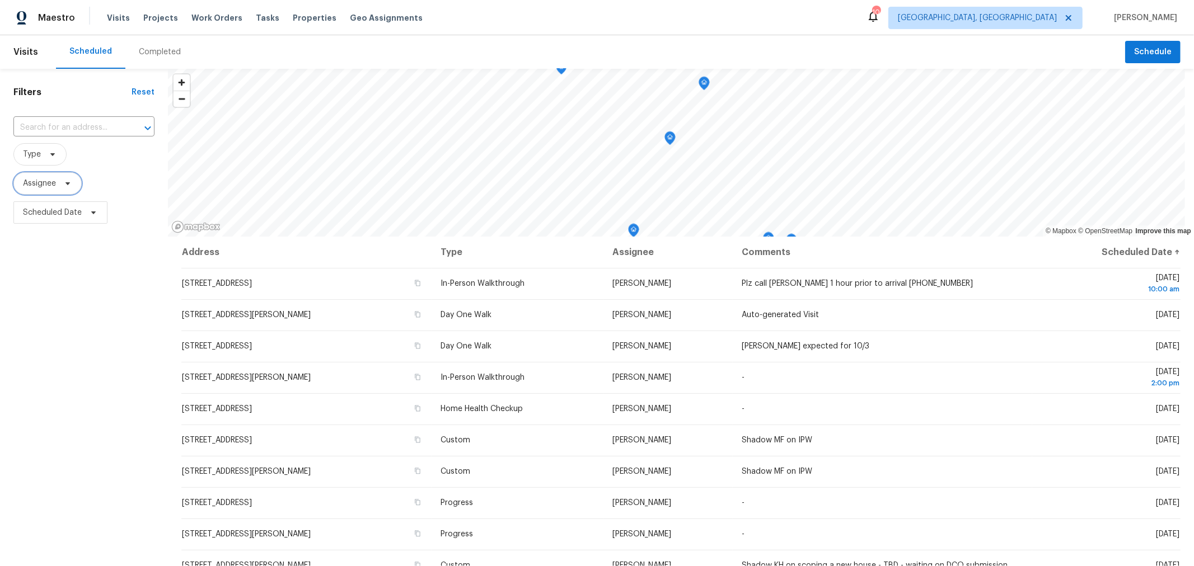 The height and width of the screenshot is (566, 1194). What do you see at coordinates (143, 92) in the screenshot?
I see `div: Reset` at bounding box center [143, 92].